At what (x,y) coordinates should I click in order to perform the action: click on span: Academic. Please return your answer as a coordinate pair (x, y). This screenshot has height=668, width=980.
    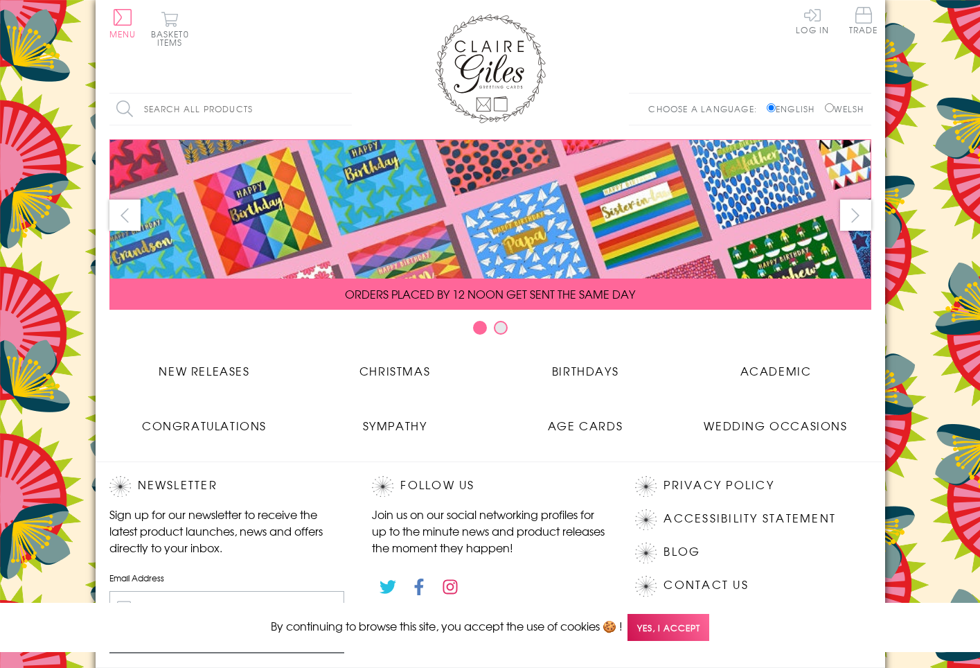
    Looking at the image, I should click on (776, 371).